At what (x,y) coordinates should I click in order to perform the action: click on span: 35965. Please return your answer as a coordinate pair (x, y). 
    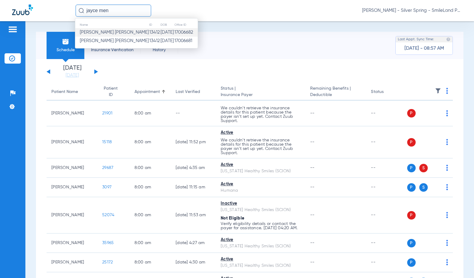
    Looking at the image, I should click on (108, 243).